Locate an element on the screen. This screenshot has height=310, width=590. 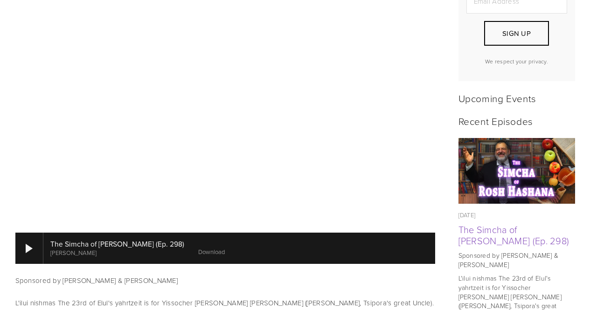
a: Download is located at coordinates (211, 252).